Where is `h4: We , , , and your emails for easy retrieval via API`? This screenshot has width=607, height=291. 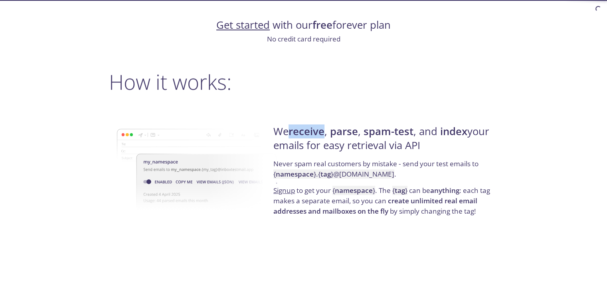
h4: We , , , and your emails for easy retrieval via API is located at coordinates (384, 142).